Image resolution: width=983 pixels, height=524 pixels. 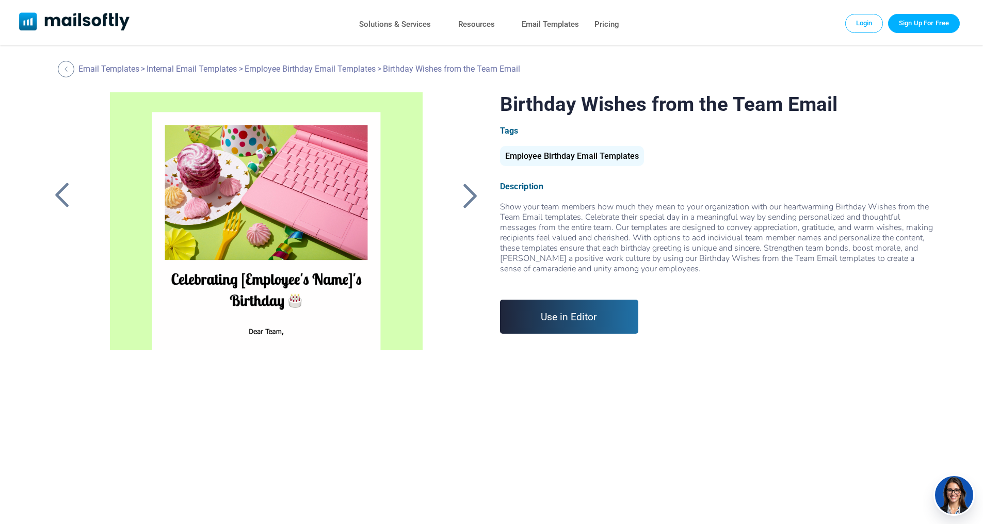 What do you see at coordinates (864, 23) in the screenshot?
I see `a: Login` at bounding box center [864, 23].